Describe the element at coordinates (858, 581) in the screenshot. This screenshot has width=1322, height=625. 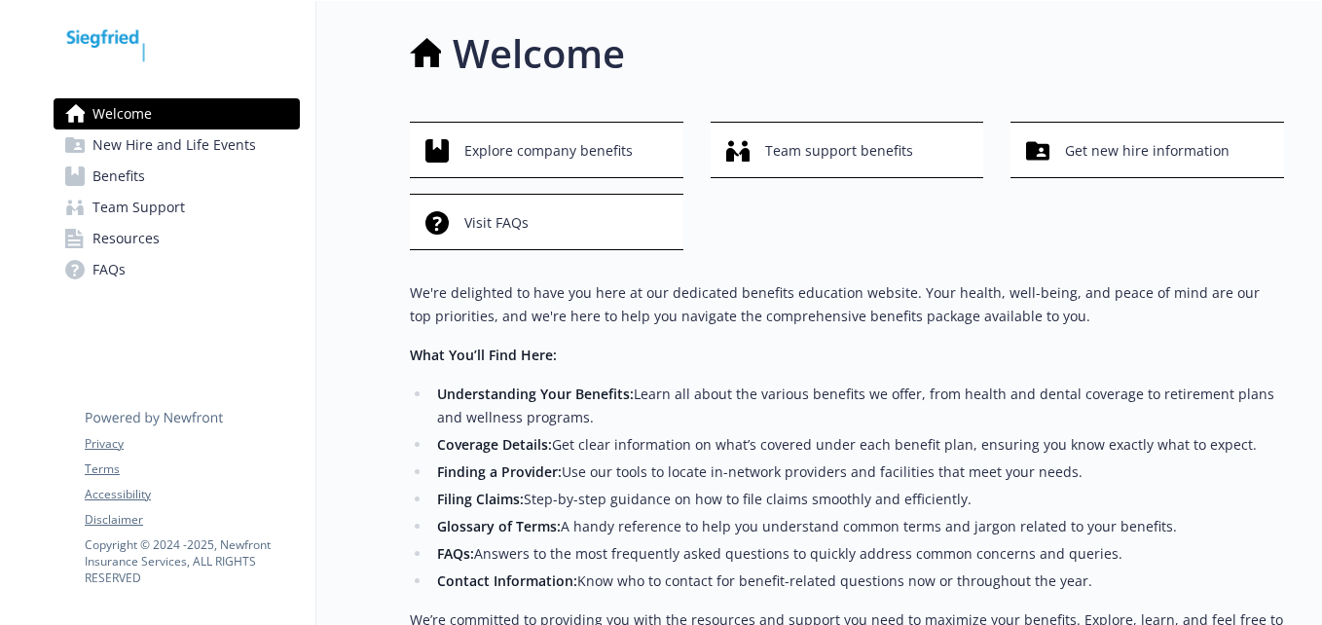
I see `li: Know who to contact for benefit-related questions now or throughout the year.` at that location.